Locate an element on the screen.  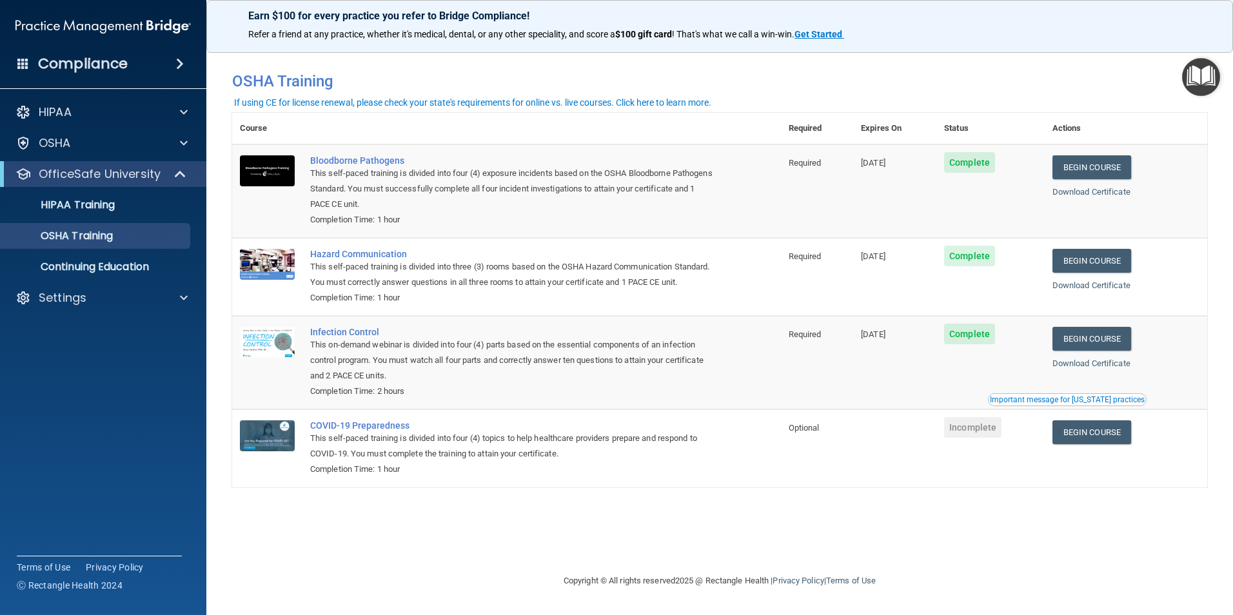
p: OSHA is located at coordinates (55, 143).